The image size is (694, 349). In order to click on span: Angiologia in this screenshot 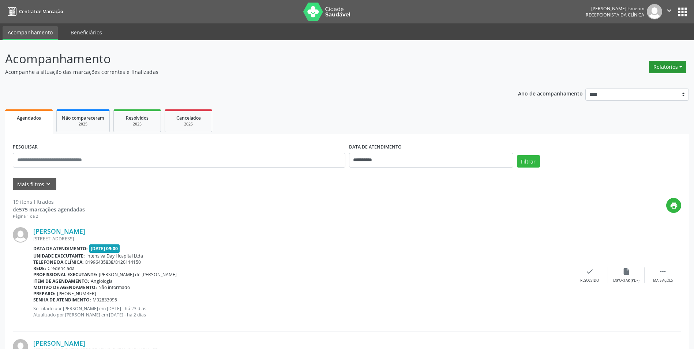, I will do `click(102, 281)`.